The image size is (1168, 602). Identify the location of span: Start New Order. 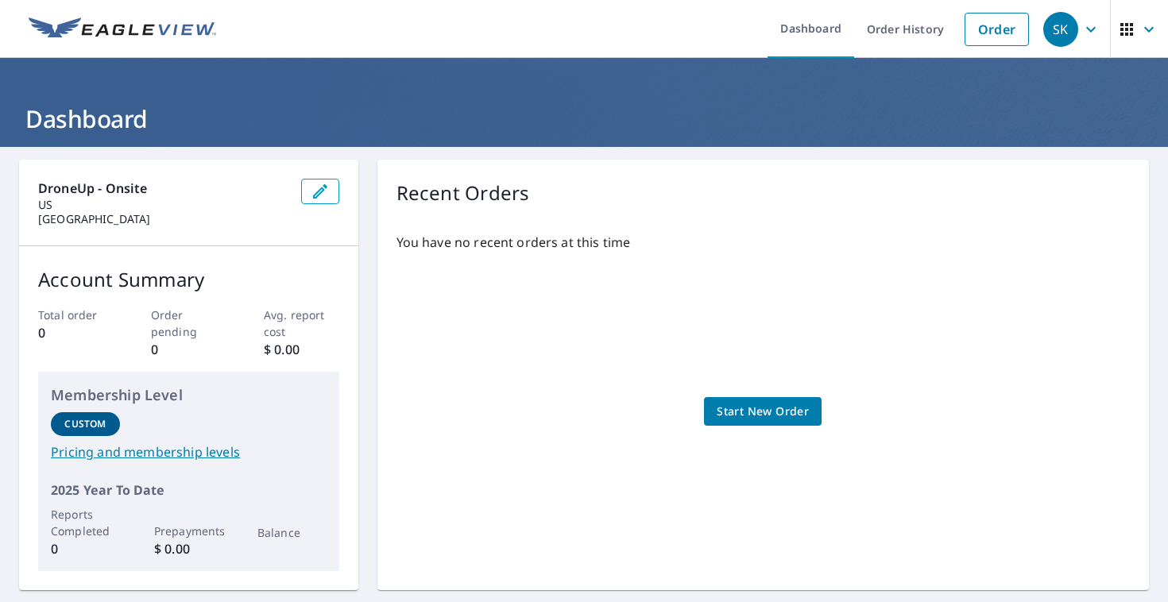
(763, 412).